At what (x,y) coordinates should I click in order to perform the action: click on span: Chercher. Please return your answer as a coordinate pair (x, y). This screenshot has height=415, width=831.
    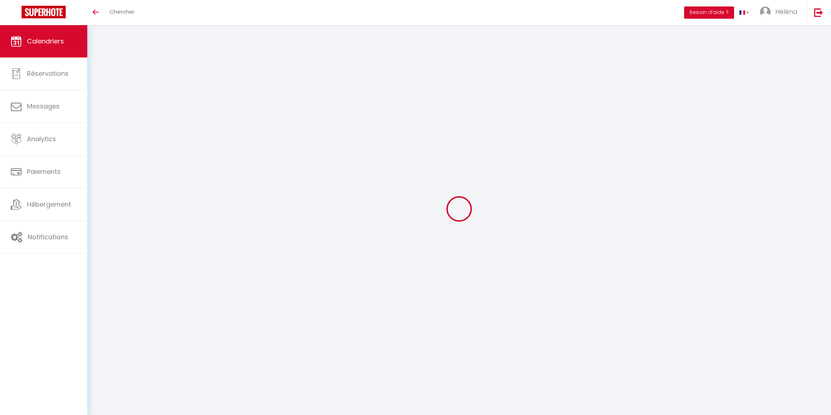
    Looking at the image, I should click on (122, 11).